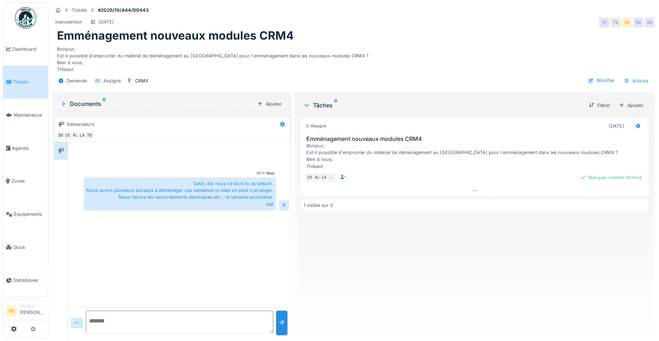  I want to click on li: BB, so click(11, 311).